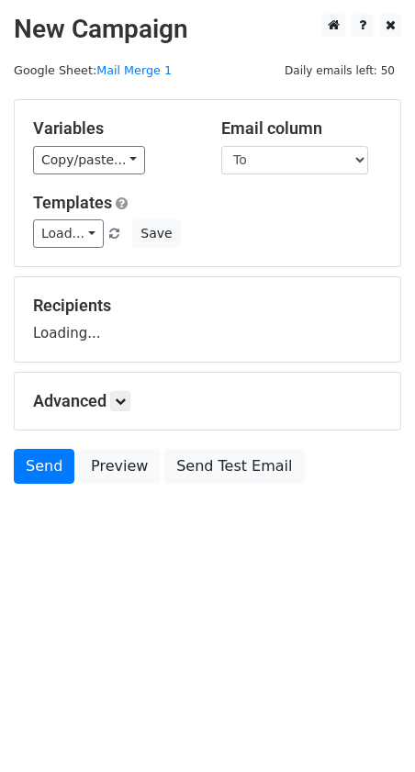 The image size is (415, 772). Describe the element at coordinates (113, 128) in the screenshot. I see `h5: Variables` at that location.